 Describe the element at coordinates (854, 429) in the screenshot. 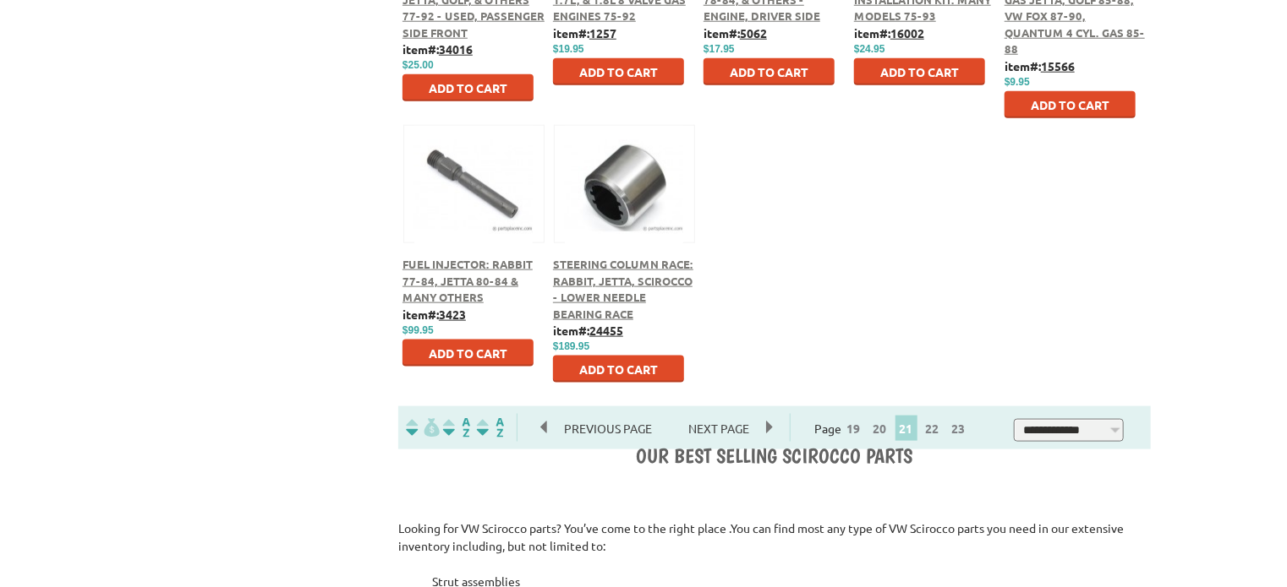

I see `a: 19` at that location.